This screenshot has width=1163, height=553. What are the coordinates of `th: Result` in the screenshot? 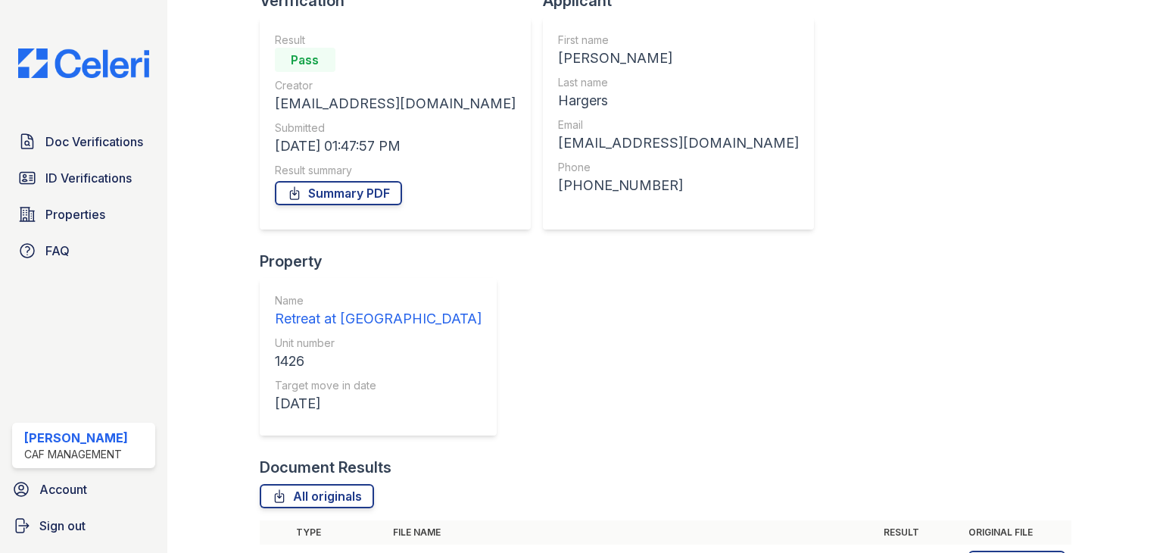 It's located at (920, 532).